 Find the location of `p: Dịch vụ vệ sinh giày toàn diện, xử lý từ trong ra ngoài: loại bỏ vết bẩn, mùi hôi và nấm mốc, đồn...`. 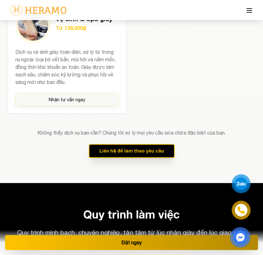

p: Dịch vụ vệ sinh giày toàn diện, xử lý từ trong ra ngoài: loại bỏ vết bẩn, mùi hôi và nấm mốc, đồn... is located at coordinates (67, 67).